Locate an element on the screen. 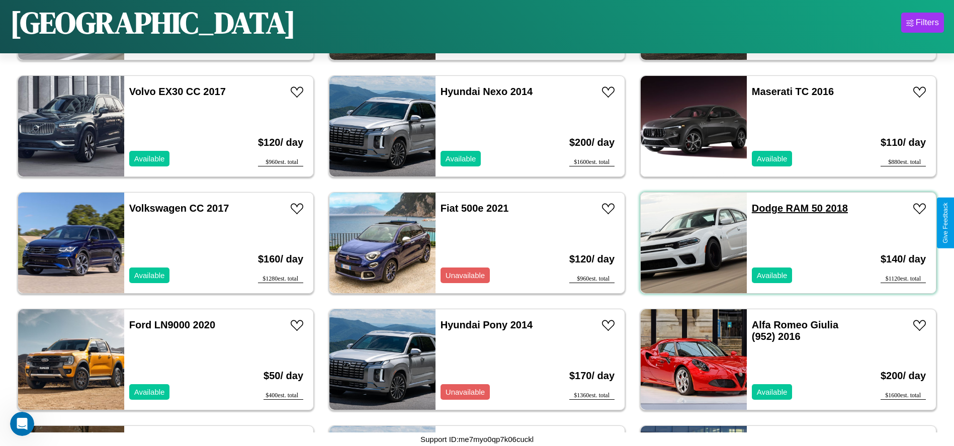  a: Hyundai Pony 2014 is located at coordinates (486, 325).